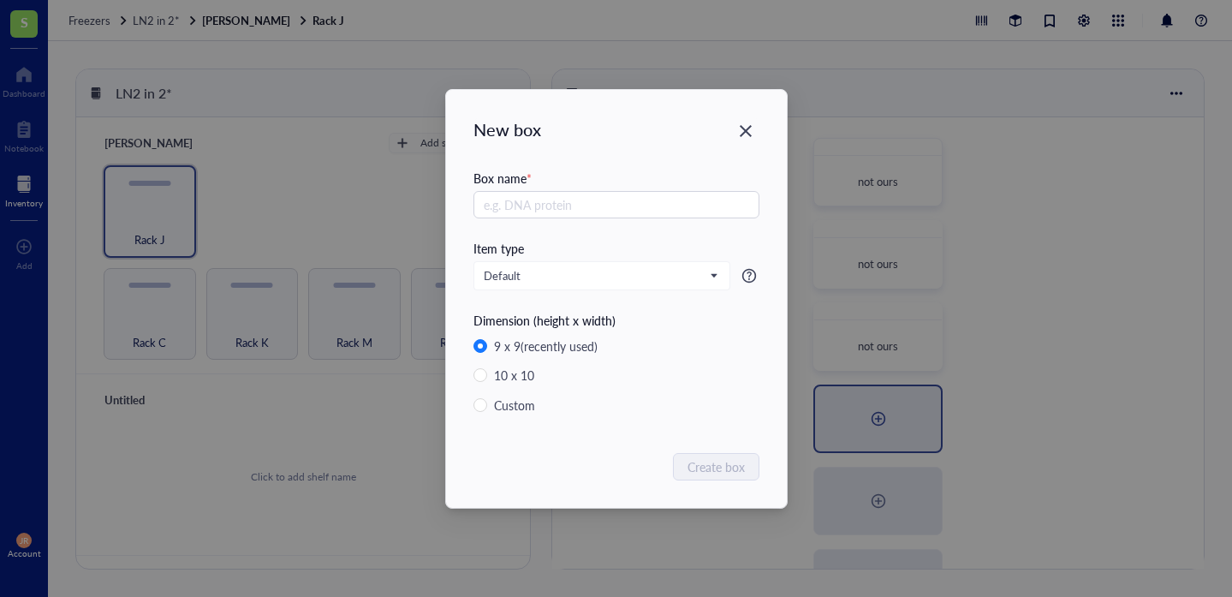 This screenshot has width=1232, height=597. What do you see at coordinates (514, 375) in the screenshot?
I see `div: 10 x 10` at bounding box center [514, 375].